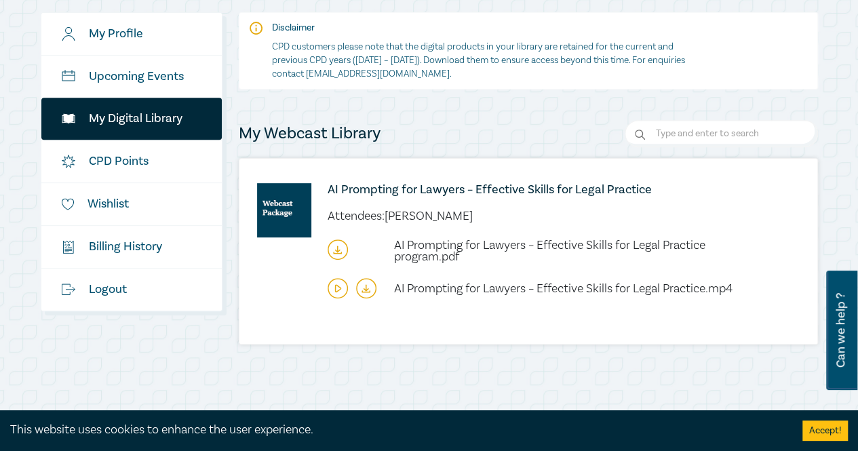 This screenshot has width=858, height=451. I want to click on a: $Billing History, so click(132, 247).